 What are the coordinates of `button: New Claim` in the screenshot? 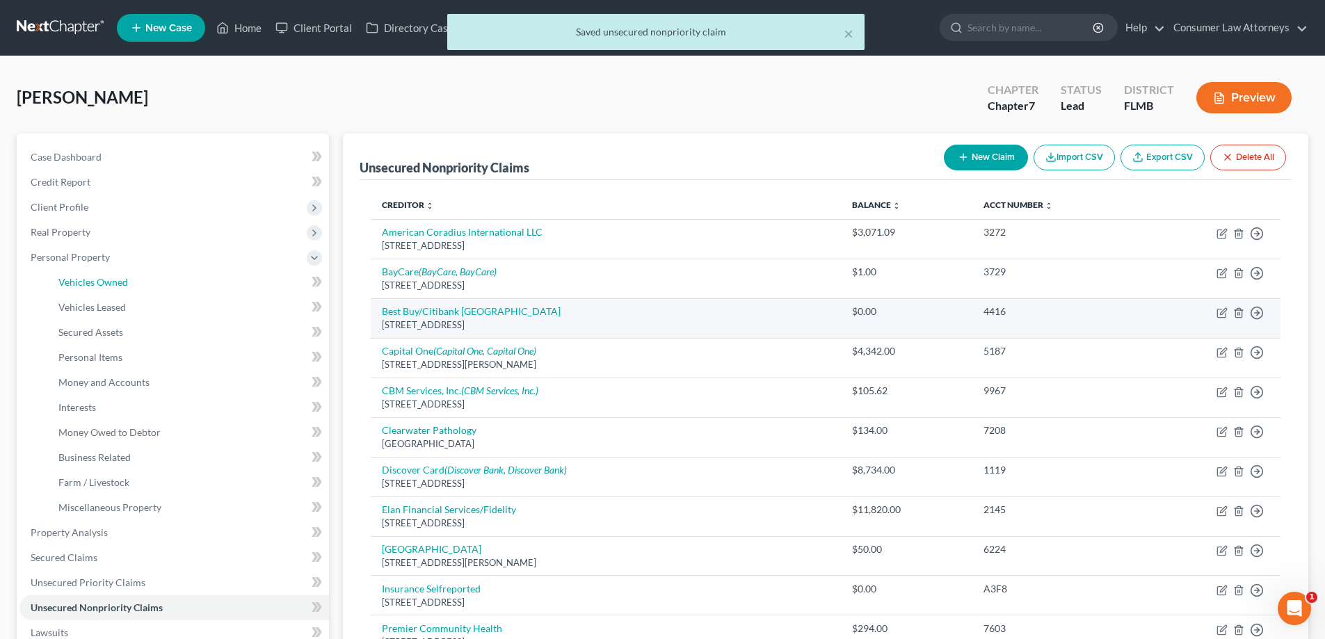 It's located at (986, 157).